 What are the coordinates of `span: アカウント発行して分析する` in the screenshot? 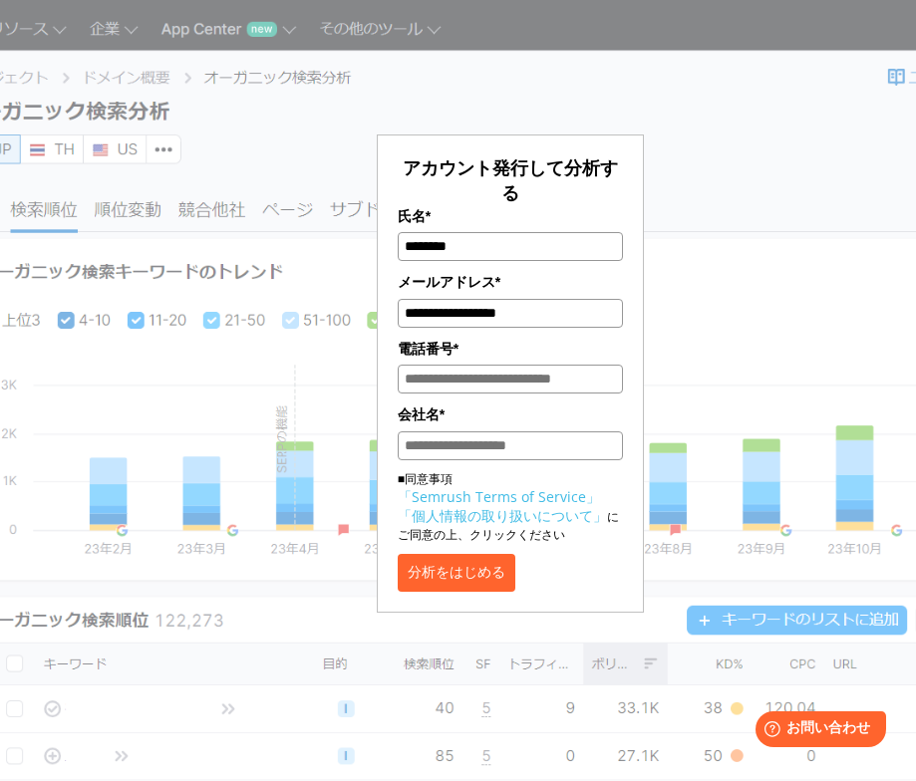 It's located at (510, 179).